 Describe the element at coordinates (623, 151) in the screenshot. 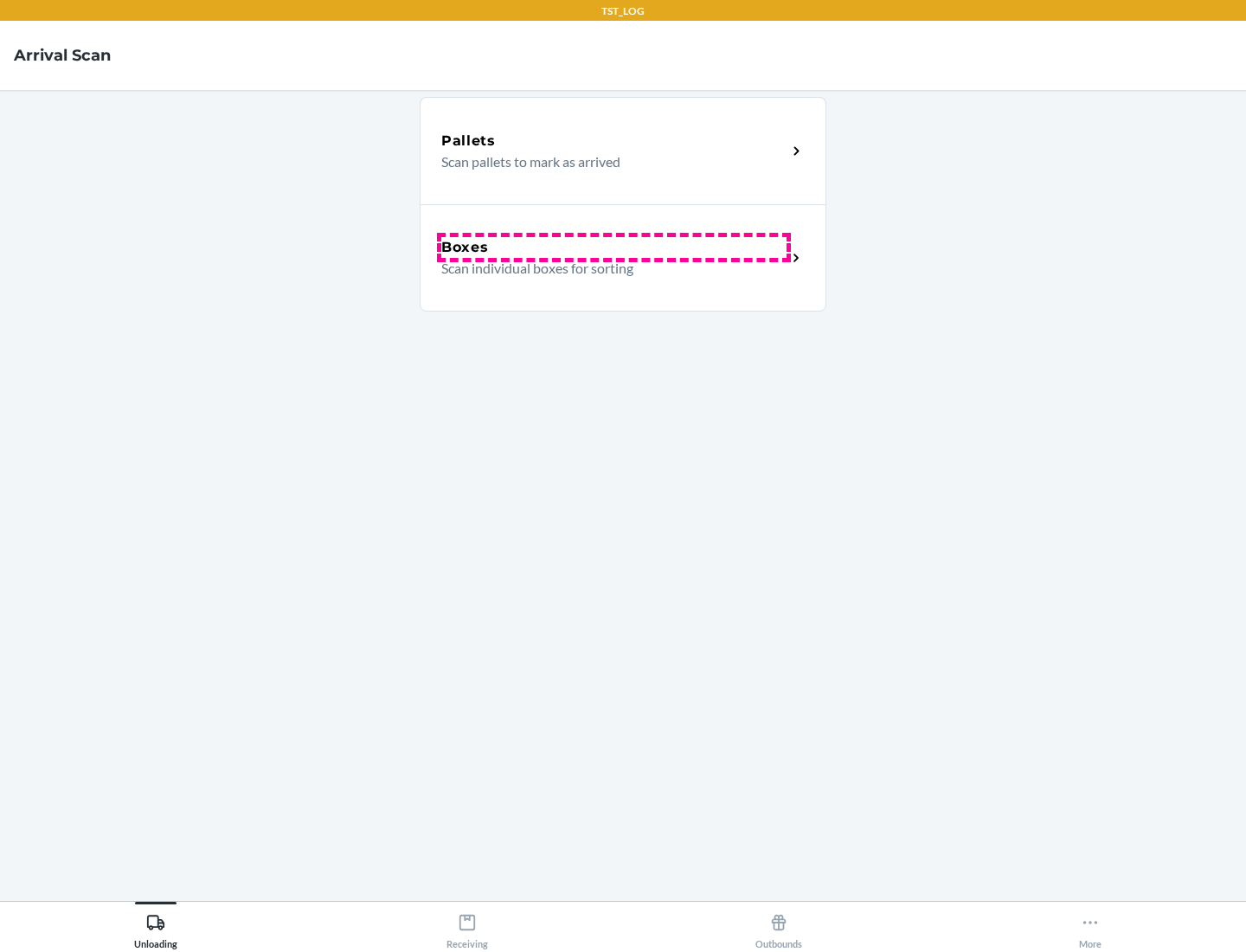

I see `a: PalletsScan pallets to mark as arrived` at that location.